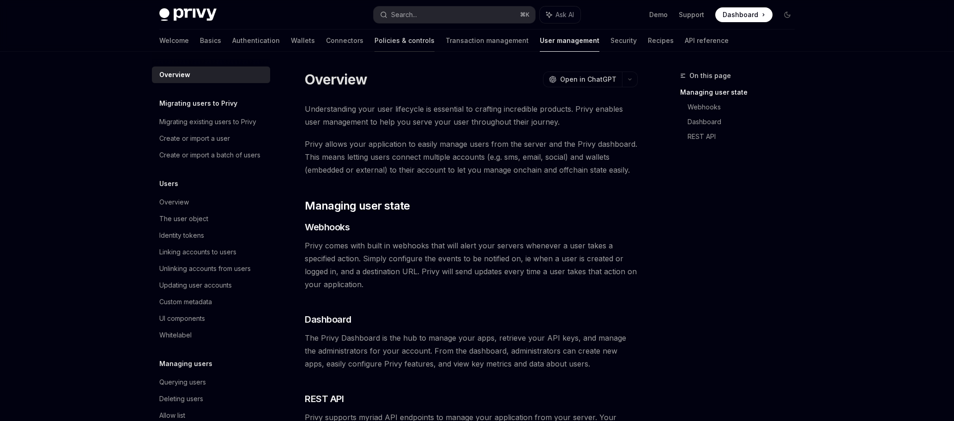 The width and height of the screenshot is (954, 421). What do you see at coordinates (211, 235) in the screenshot?
I see `a: Identity tokens` at bounding box center [211, 235].